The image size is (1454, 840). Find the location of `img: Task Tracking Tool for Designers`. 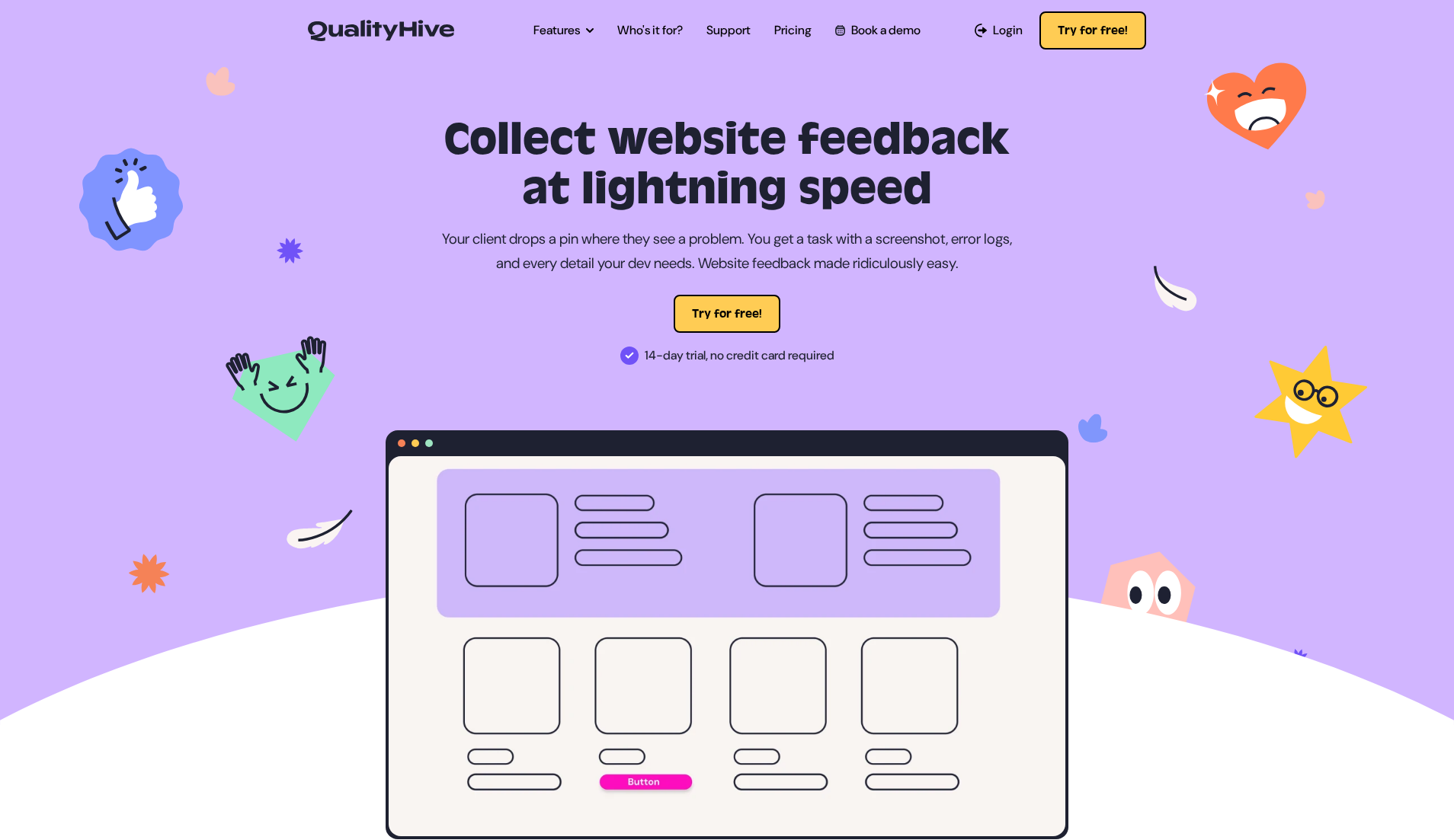

img: Task Tracking Tool for Designers is located at coordinates (727, 415).